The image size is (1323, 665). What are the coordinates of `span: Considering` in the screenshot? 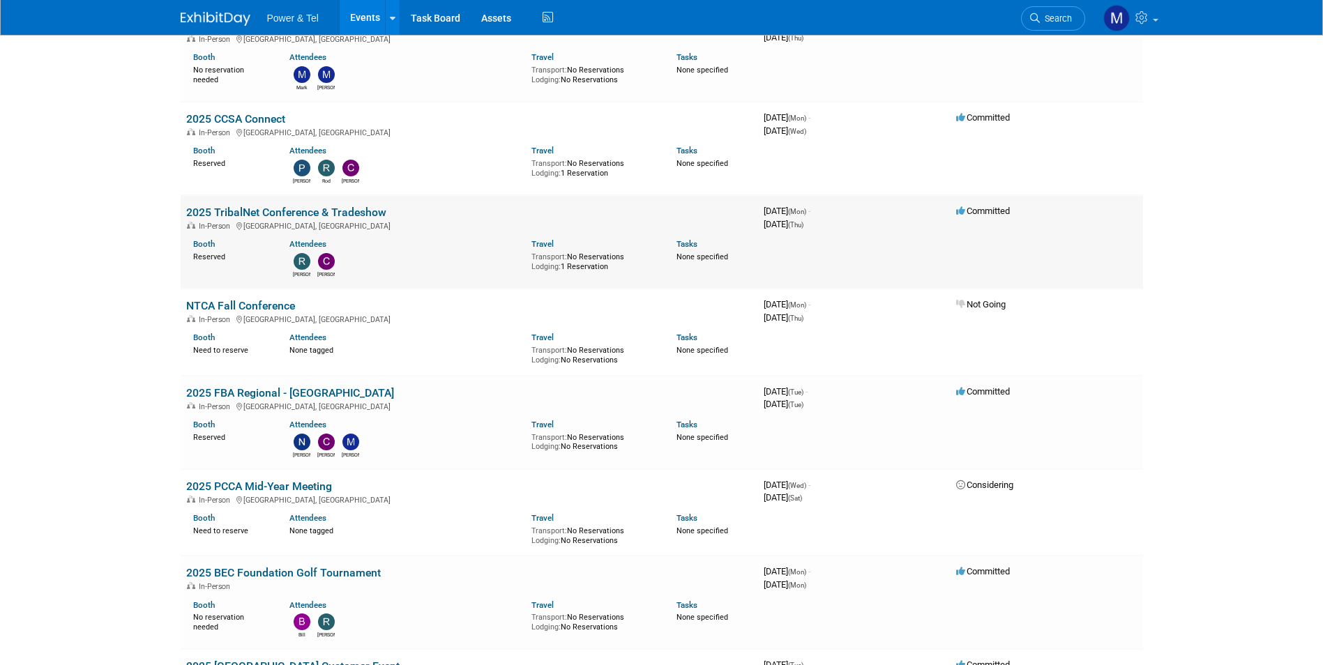 It's located at (985, 485).